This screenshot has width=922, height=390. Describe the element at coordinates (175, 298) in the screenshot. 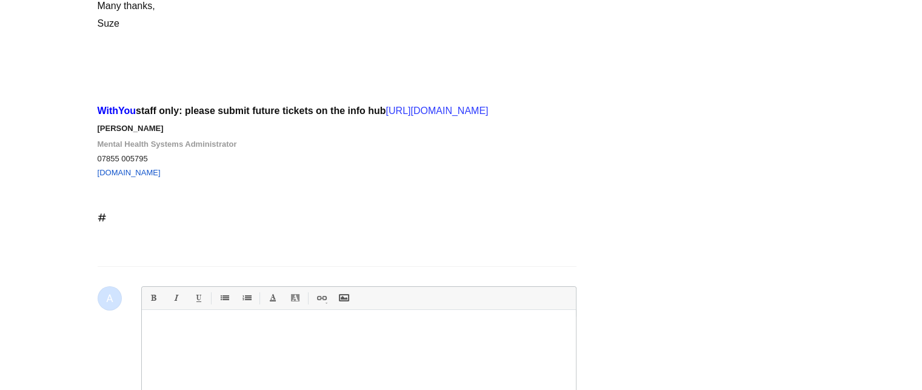

I see `a: Italic (Ctrl-I)` at that location.